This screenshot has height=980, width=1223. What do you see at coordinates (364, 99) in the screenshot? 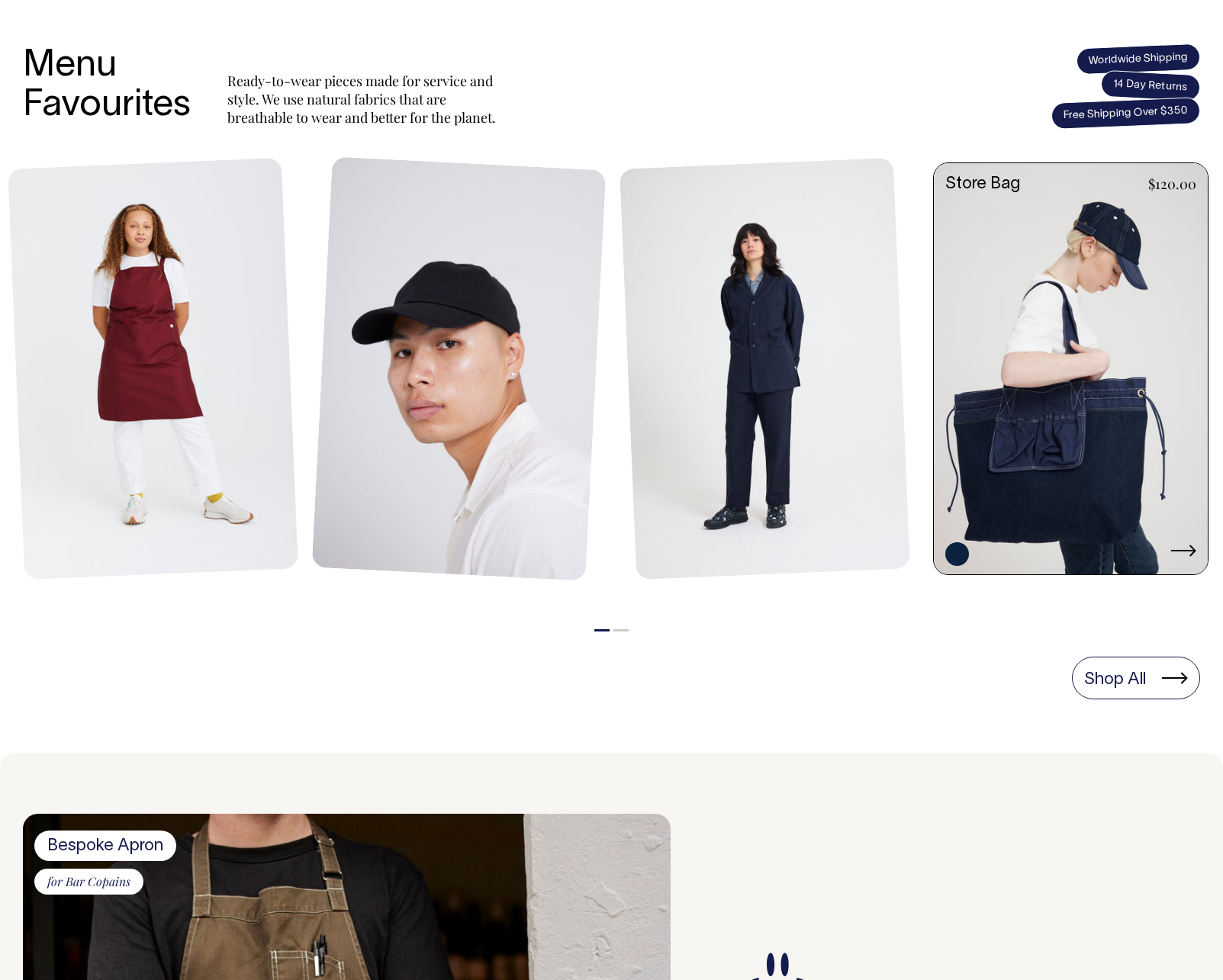
I see `p: Ready-to-wear pieces made for service and style. We use natural fabrics that are breathable to we...` at bounding box center [364, 99].